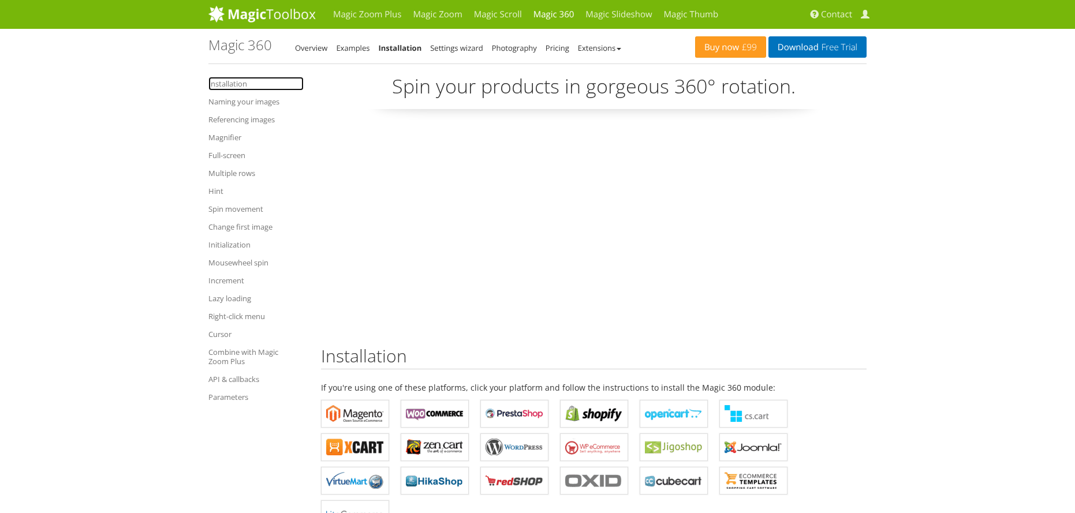  What do you see at coordinates (754, 448) in the screenshot?
I see `a: Magic 360 for Joomla` at bounding box center [754, 448].